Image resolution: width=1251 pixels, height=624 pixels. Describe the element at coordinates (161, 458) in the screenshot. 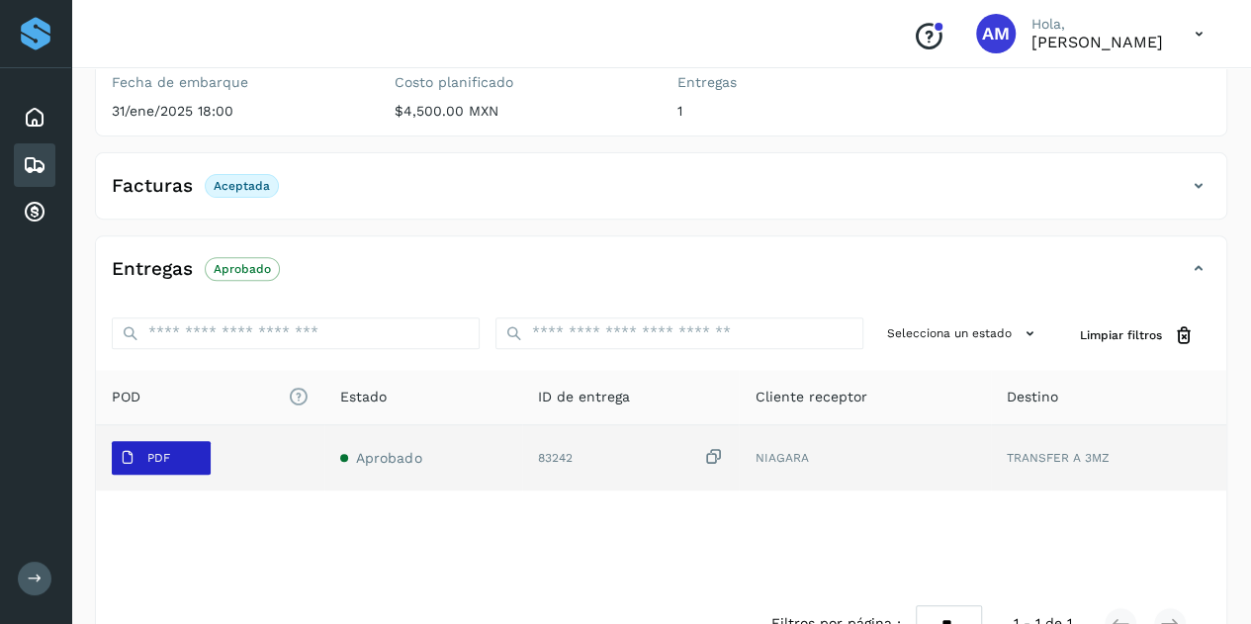

I see `button: PDF` at that location.